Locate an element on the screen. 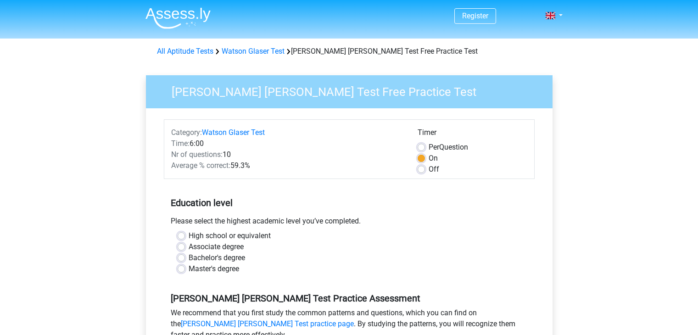 The height and width of the screenshot is (335, 698). div: Timer is located at coordinates (472, 134).